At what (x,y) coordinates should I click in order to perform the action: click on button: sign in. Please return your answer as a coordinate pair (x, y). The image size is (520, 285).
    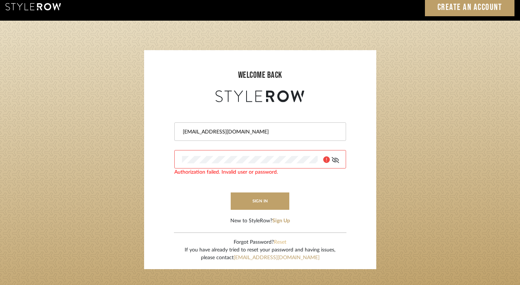
    Looking at the image, I should click on (260, 201).